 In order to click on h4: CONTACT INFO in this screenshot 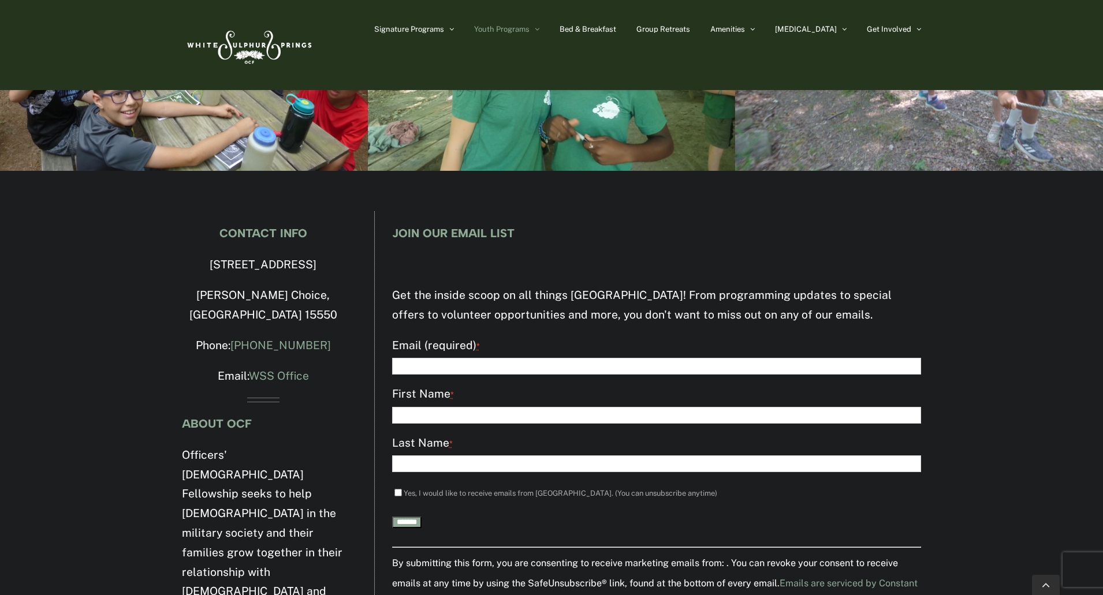, I will do `click(263, 233)`.